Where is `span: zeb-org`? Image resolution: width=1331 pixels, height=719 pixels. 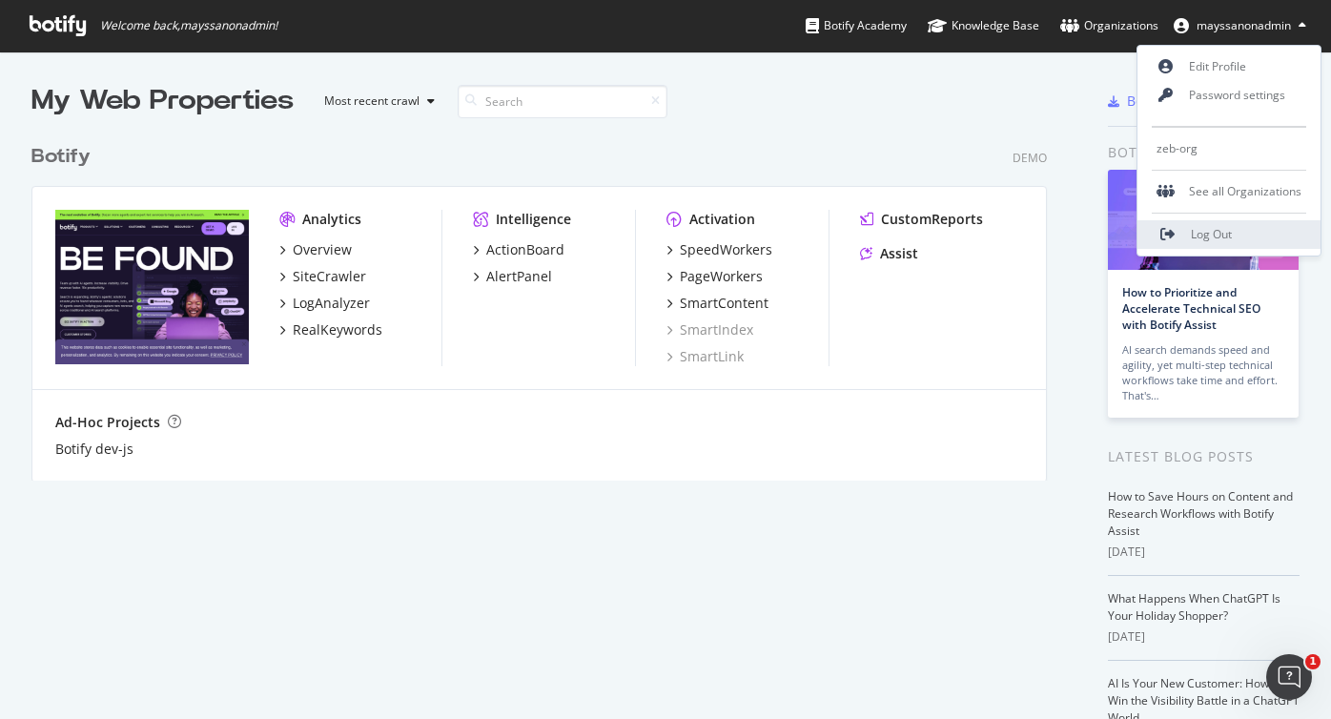
span: zeb-org is located at coordinates (1176, 148).